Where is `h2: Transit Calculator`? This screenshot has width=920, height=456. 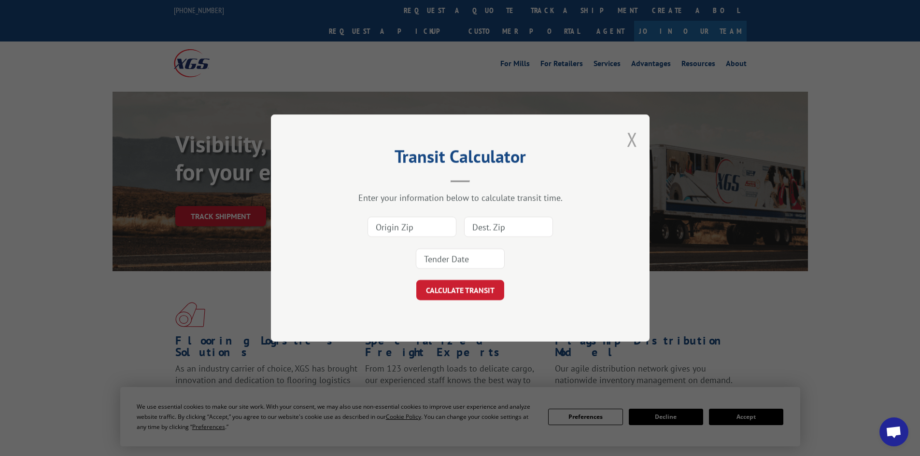 h2: Transit Calculator is located at coordinates (460, 159).